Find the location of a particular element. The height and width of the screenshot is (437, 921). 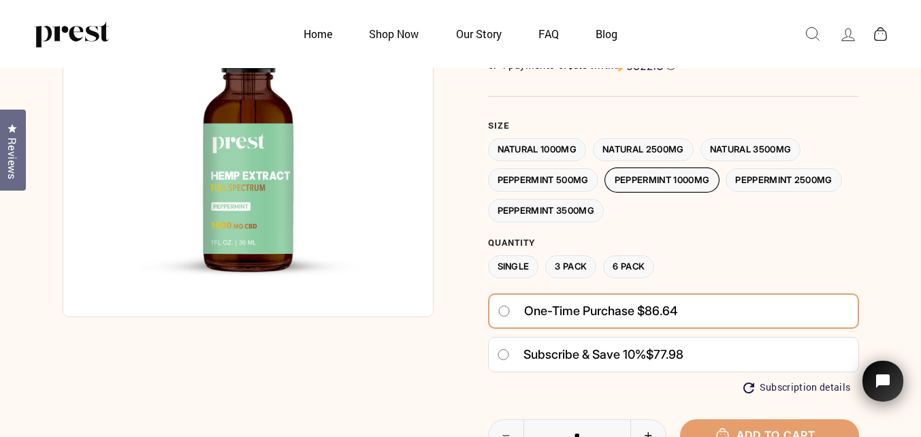

input: One-time purchase $86.64 is located at coordinates (504, 311).